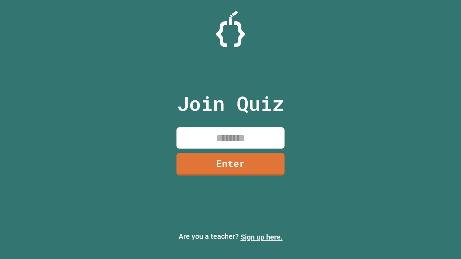 This screenshot has height=259, width=461. What do you see at coordinates (230, 237) in the screenshot?
I see `p: Are you a teacher?` at bounding box center [230, 237].